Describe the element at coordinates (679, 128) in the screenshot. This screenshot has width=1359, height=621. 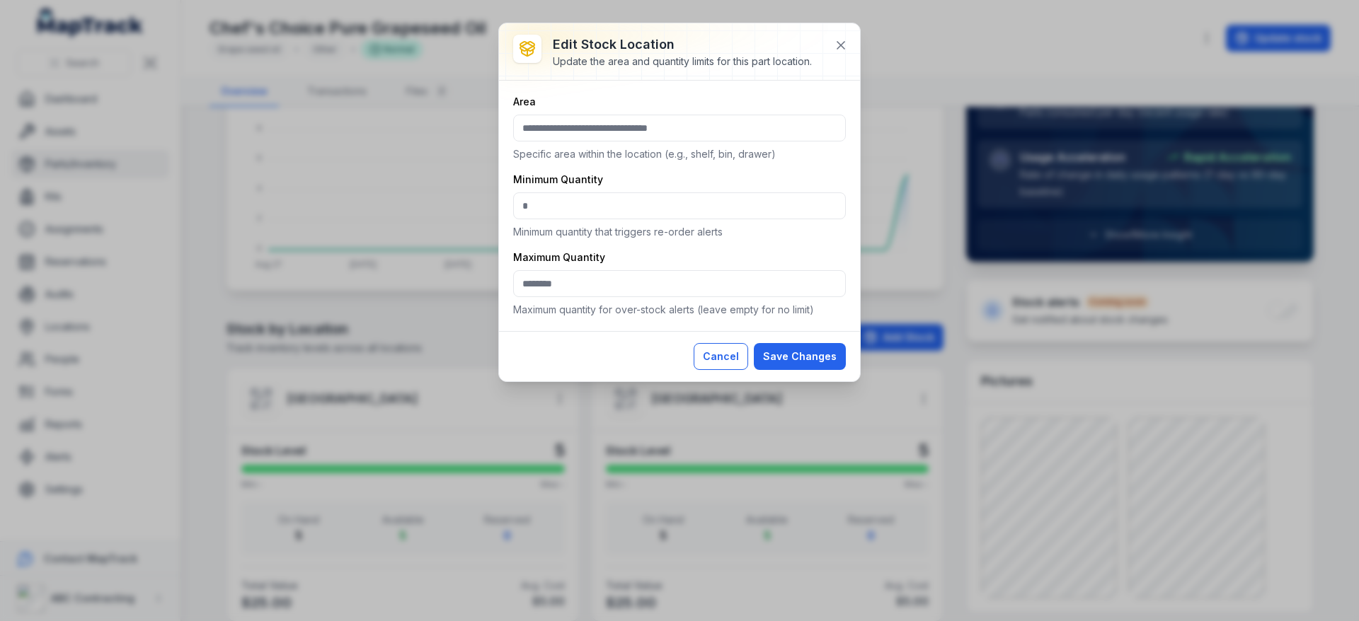
I see `input: :r3c:-form-item-label` at that location.